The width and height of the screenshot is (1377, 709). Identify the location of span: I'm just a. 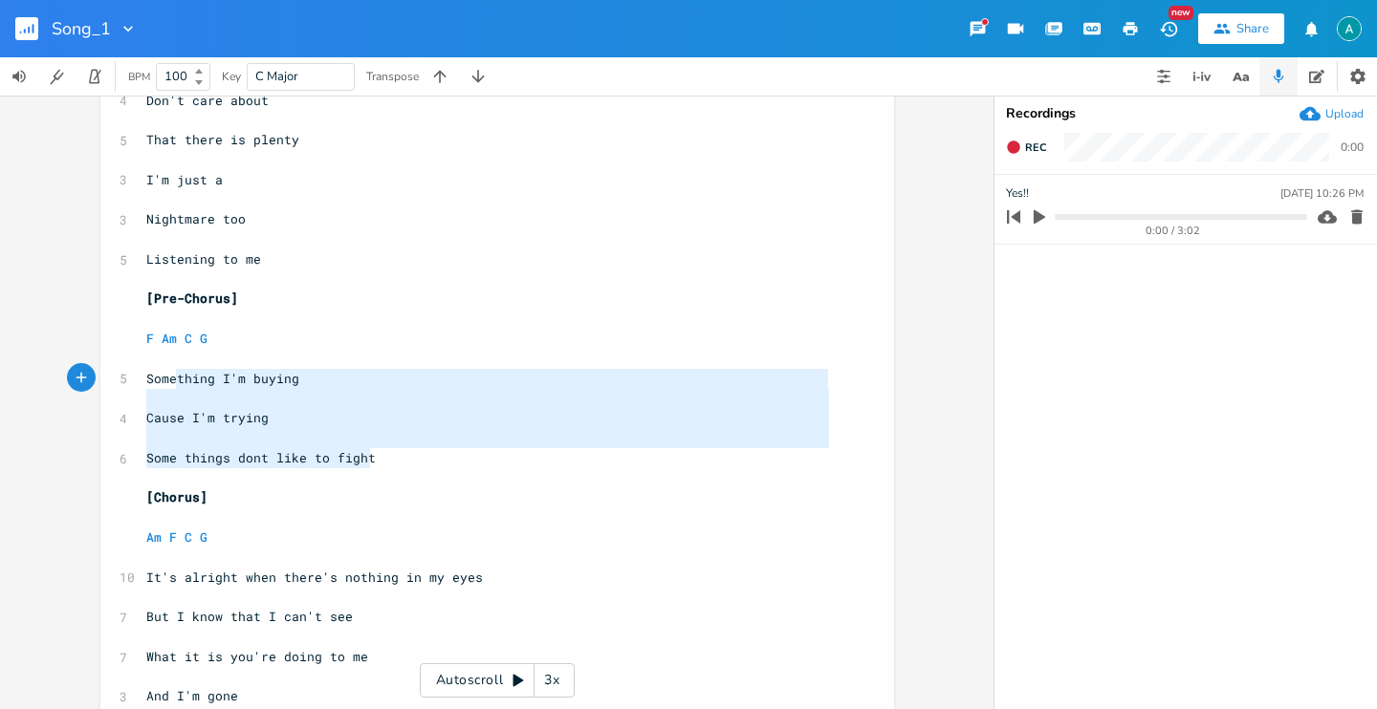
(185, 180).